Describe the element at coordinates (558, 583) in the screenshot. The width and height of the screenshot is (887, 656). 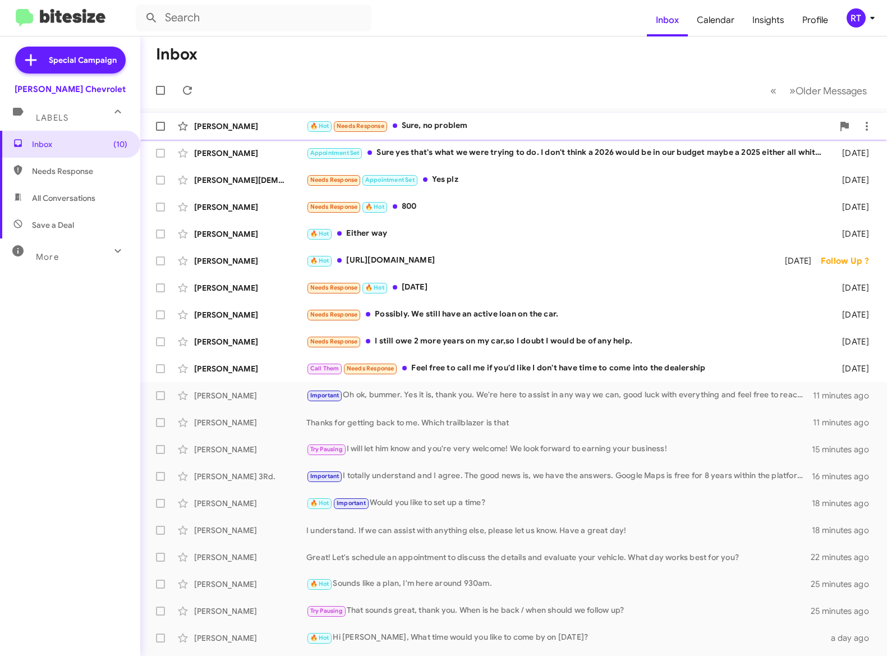
I see `div: Sounds like a plan, I'm here around 930am.` at that location.